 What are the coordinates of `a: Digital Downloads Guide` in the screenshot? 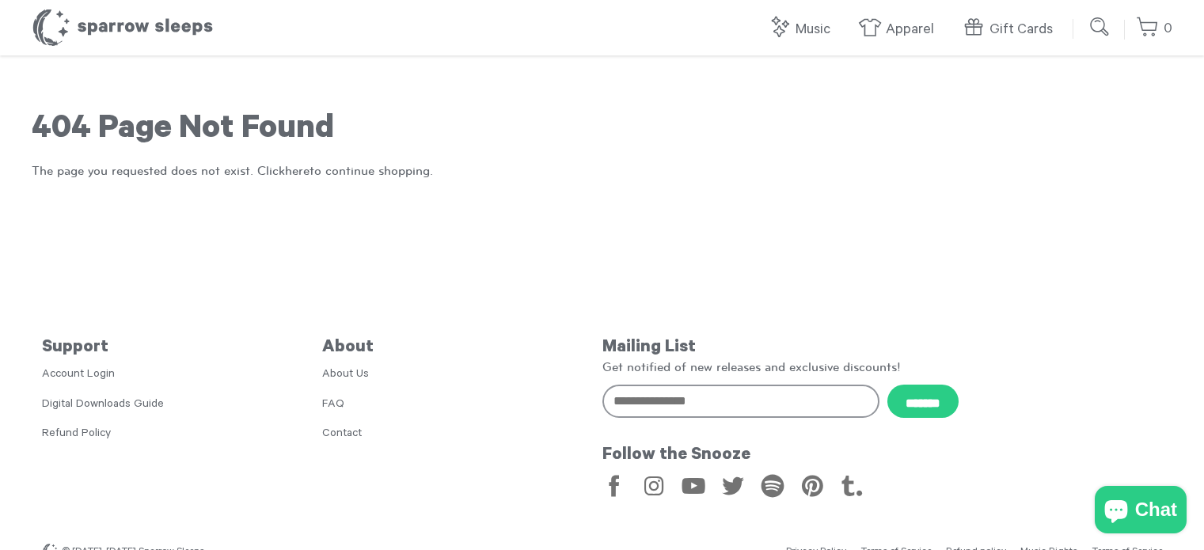 It's located at (103, 405).